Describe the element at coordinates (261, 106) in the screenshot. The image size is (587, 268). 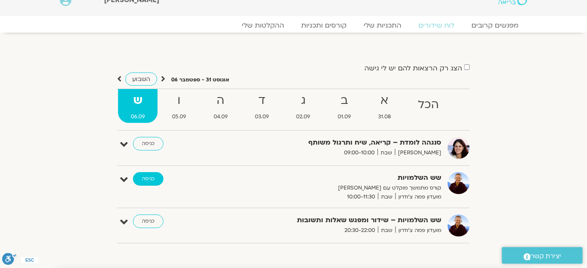
I see `a: ד03.09` at that location.